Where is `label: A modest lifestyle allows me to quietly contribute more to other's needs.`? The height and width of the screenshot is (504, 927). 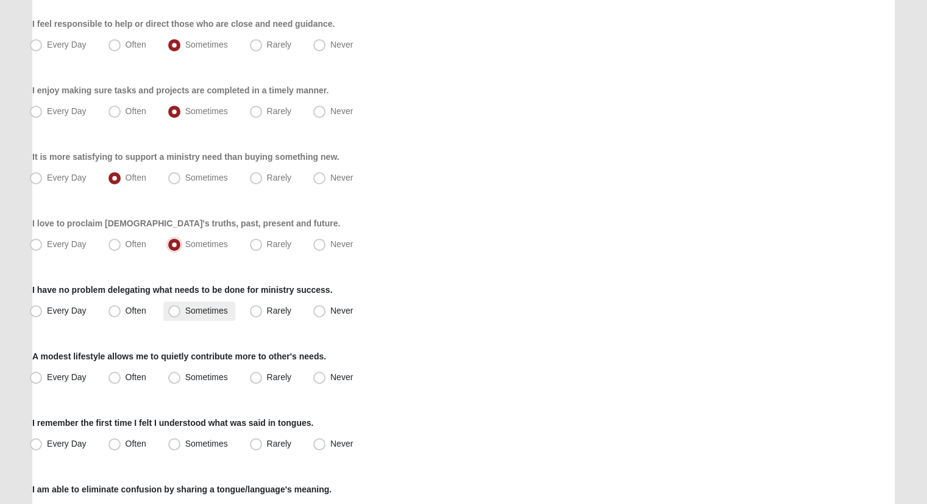 label: A modest lifestyle allows me to quietly contribute more to other's needs. is located at coordinates (179, 356).